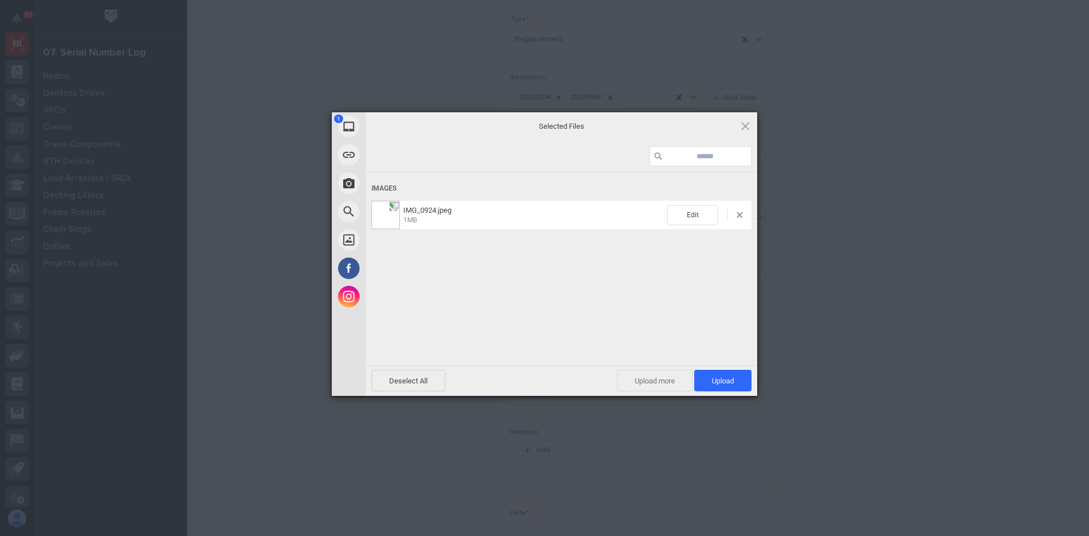 This screenshot has height=536, width=1089. I want to click on span: Edit, so click(693, 215).